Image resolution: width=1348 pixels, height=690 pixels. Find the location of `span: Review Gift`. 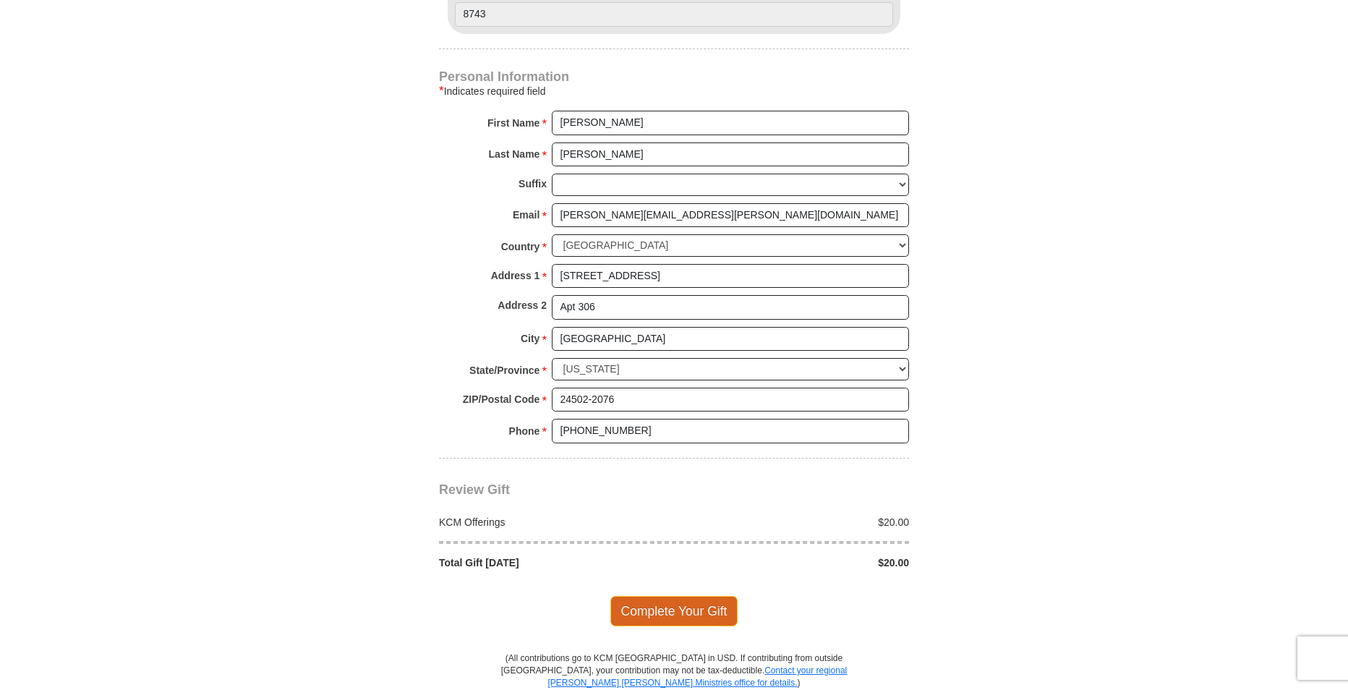

span: Review Gift is located at coordinates (474, 489).